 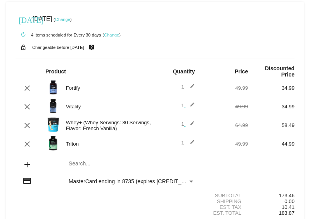 I want to click on img: Image-1-Carousel-Triton-Transp.png, so click(x=53, y=143).